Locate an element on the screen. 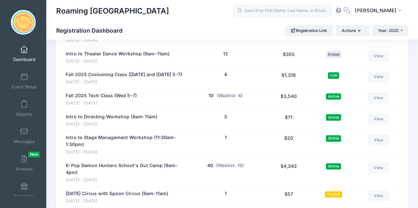 The height and width of the screenshot is (208, 418). span: Ended is located at coordinates (333, 54).